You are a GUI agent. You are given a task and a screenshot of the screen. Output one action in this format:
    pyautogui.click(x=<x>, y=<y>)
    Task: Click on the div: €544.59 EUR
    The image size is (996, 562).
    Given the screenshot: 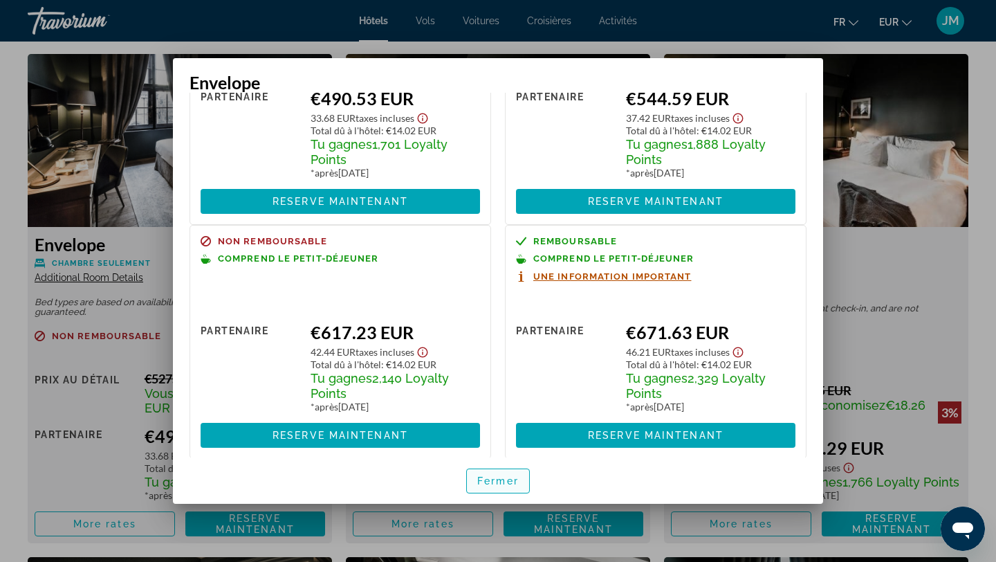 What is the action you would take?
    pyautogui.click(x=710, y=98)
    